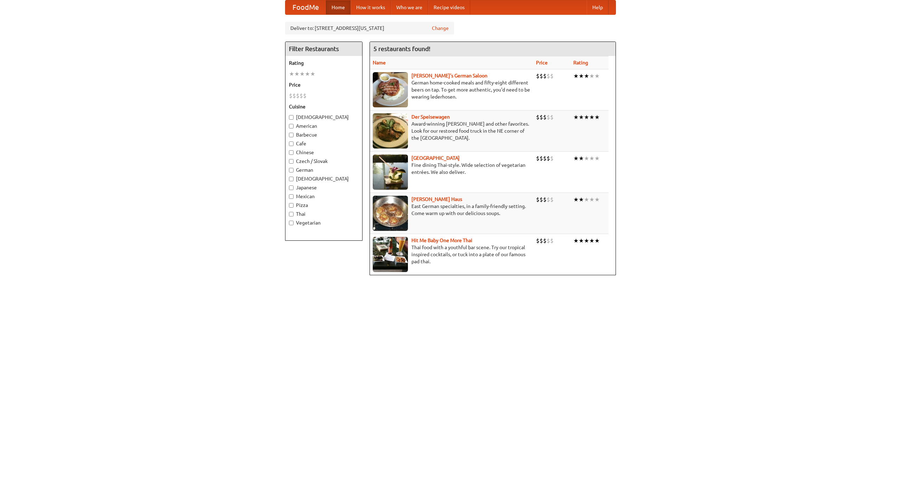 This screenshot has height=498, width=901. Describe the element at coordinates (306, 7) in the screenshot. I see `a: FoodMe` at that location.